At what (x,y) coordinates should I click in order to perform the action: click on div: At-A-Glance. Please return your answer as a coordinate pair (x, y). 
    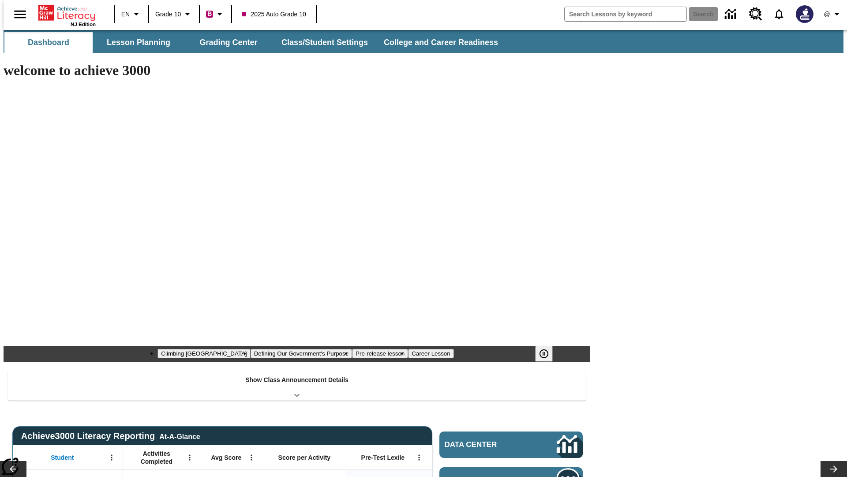
    Looking at the image, I should click on (180, 436).